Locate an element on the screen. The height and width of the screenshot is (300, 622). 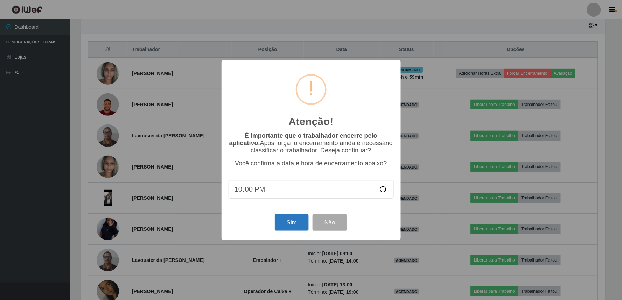
button: Não is located at coordinates (330, 223).